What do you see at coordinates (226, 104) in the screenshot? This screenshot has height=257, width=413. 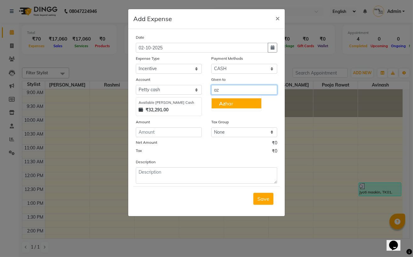 I see `ngb-highlight: har` at bounding box center [226, 104].